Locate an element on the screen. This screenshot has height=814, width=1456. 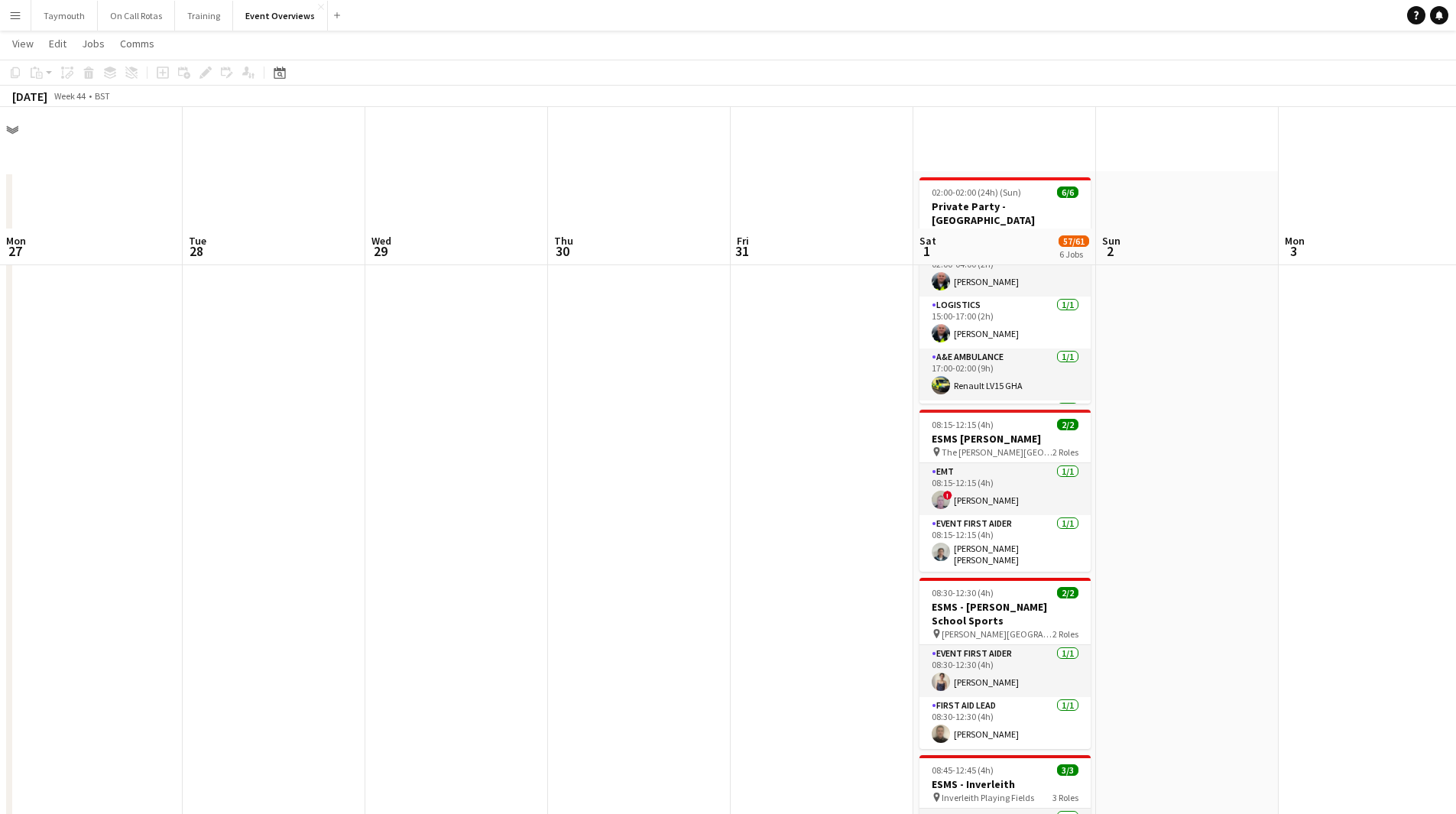
span: View is located at coordinates (23, 44).